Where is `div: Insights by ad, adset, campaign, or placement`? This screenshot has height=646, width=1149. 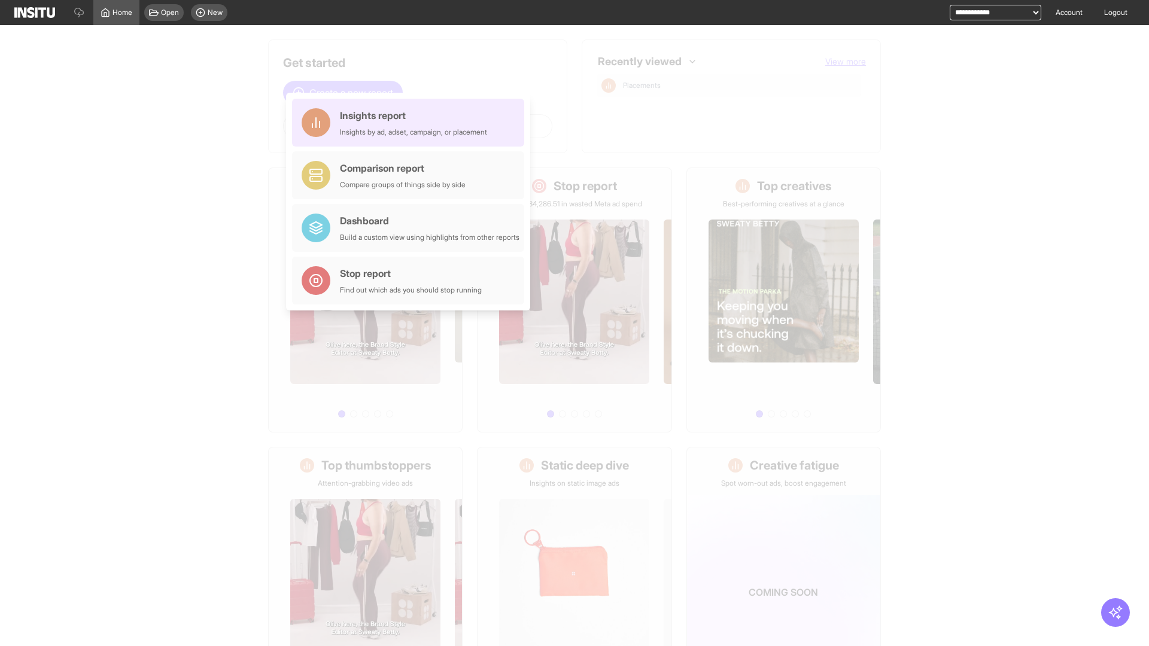
div: Insights by ad, adset, campaign, or placement is located at coordinates (414, 132).